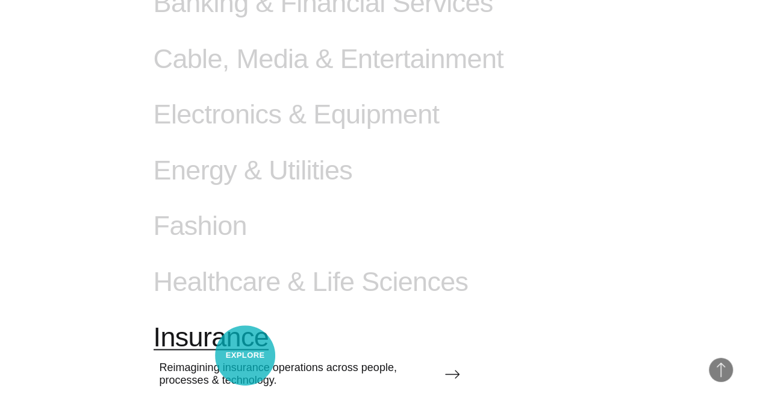 The image size is (757, 406). I want to click on button: Back to Top, so click(721, 370).